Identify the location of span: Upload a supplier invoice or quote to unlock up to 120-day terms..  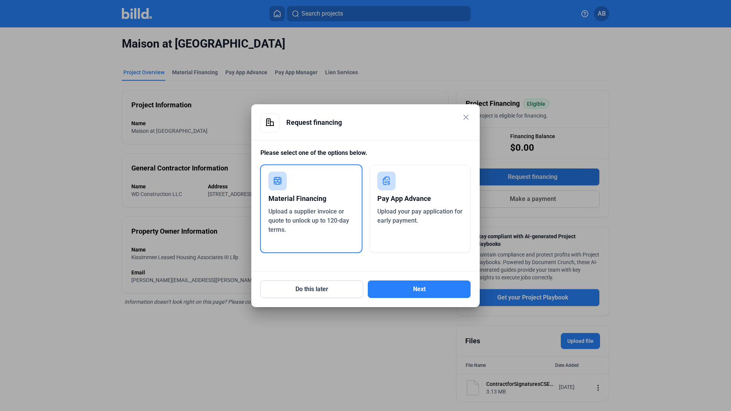
(309, 221).